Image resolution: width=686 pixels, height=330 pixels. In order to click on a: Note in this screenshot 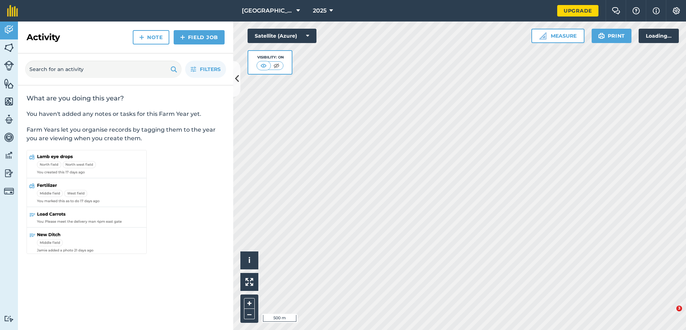, I will do `click(151, 37)`.